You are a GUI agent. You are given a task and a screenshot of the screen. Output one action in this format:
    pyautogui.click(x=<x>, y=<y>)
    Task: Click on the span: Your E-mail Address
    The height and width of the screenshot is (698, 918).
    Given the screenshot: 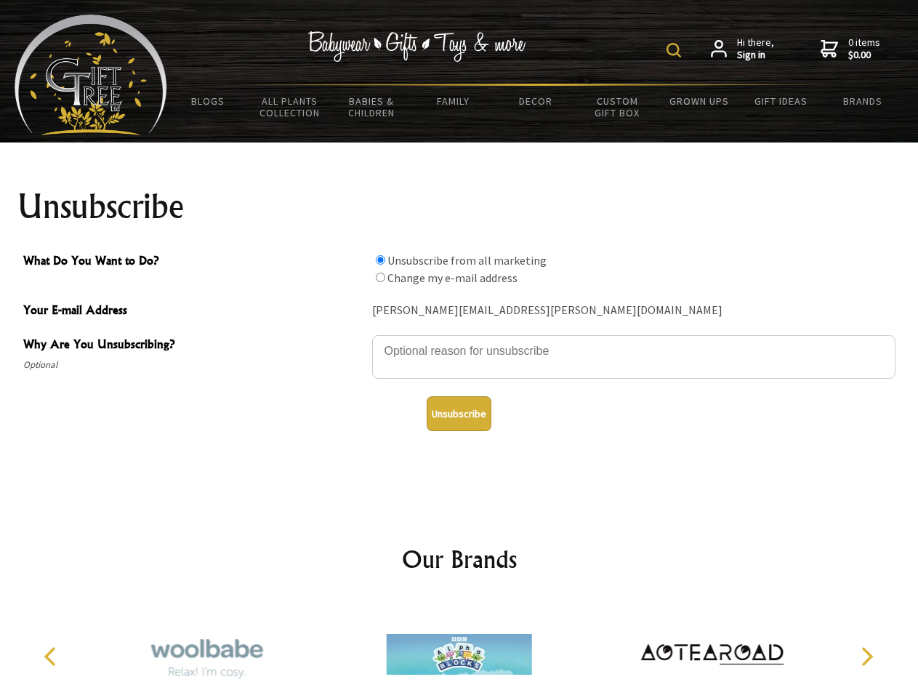 What is the action you would take?
    pyautogui.click(x=194, y=311)
    